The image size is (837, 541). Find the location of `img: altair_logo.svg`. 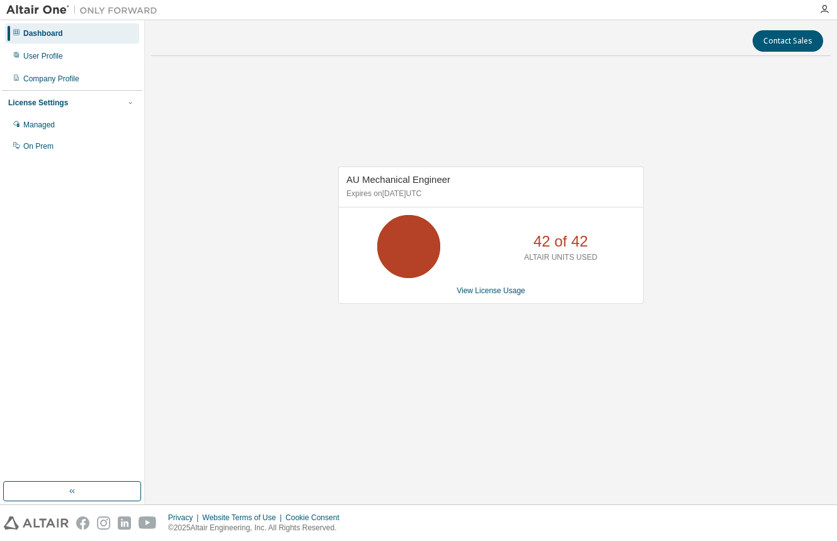

img: altair_logo.svg is located at coordinates (36, 522).